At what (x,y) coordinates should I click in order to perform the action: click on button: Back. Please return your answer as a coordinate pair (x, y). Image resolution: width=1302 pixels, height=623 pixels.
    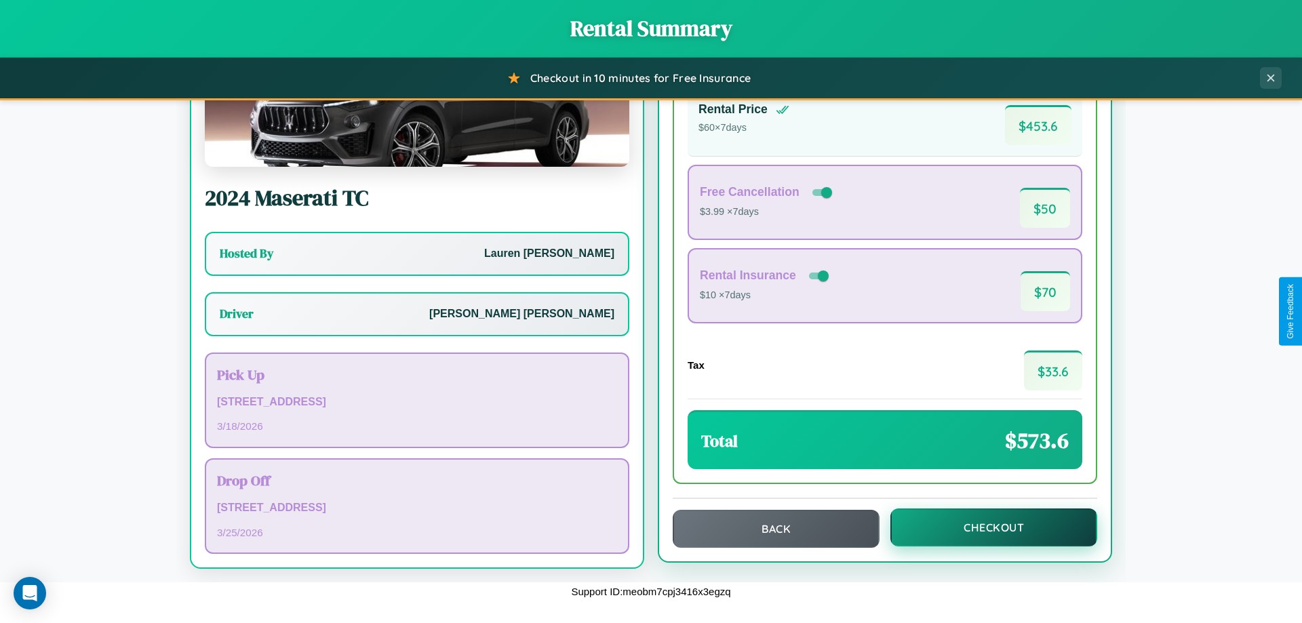
    Looking at the image, I should click on (776, 529).